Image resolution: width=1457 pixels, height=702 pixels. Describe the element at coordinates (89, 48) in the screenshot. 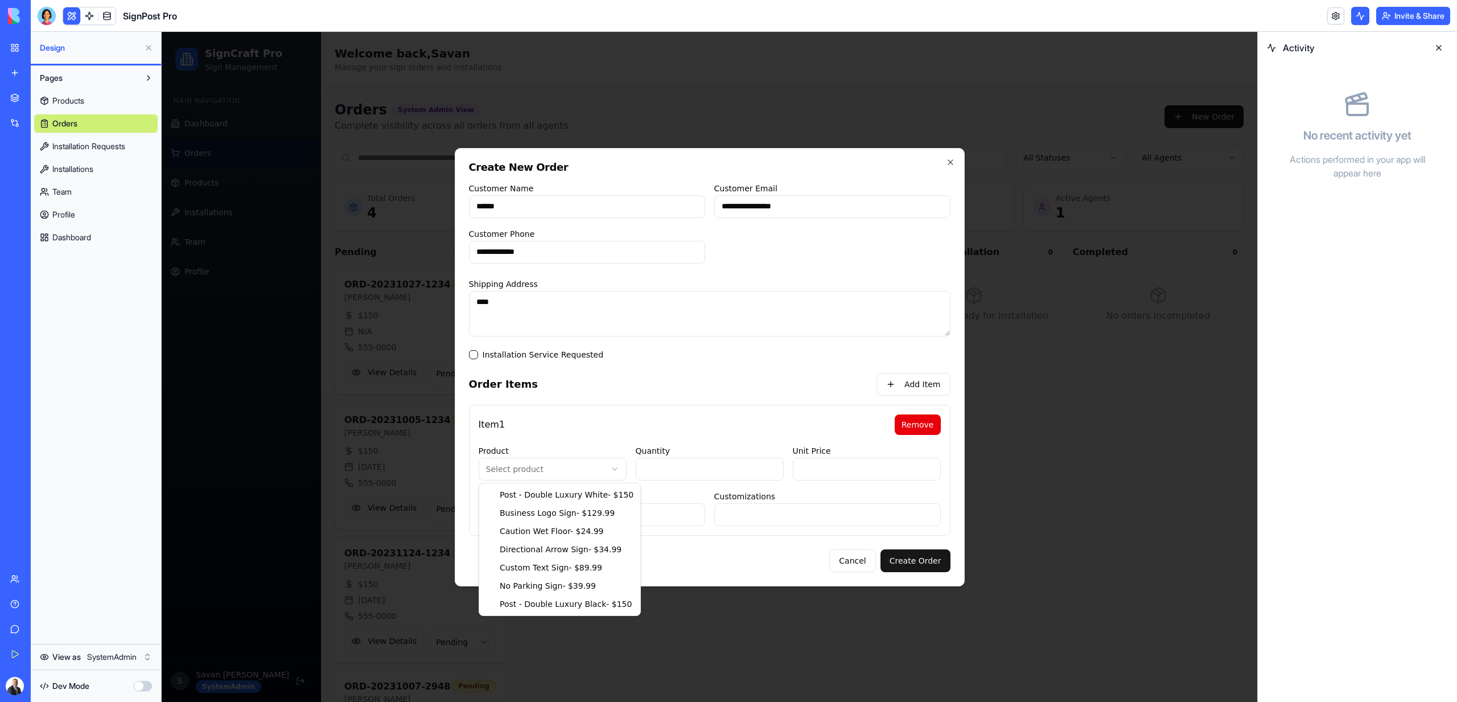

I see `span: Design` at that location.